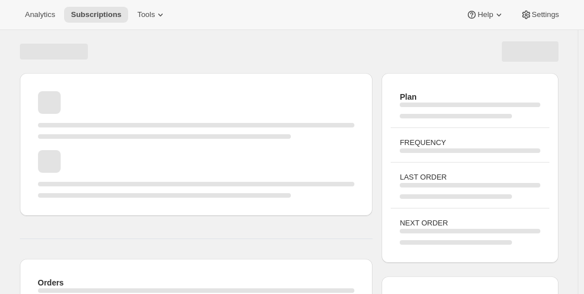  What do you see at coordinates (470, 97) in the screenshot?
I see `h2: Plan` at bounding box center [470, 97].